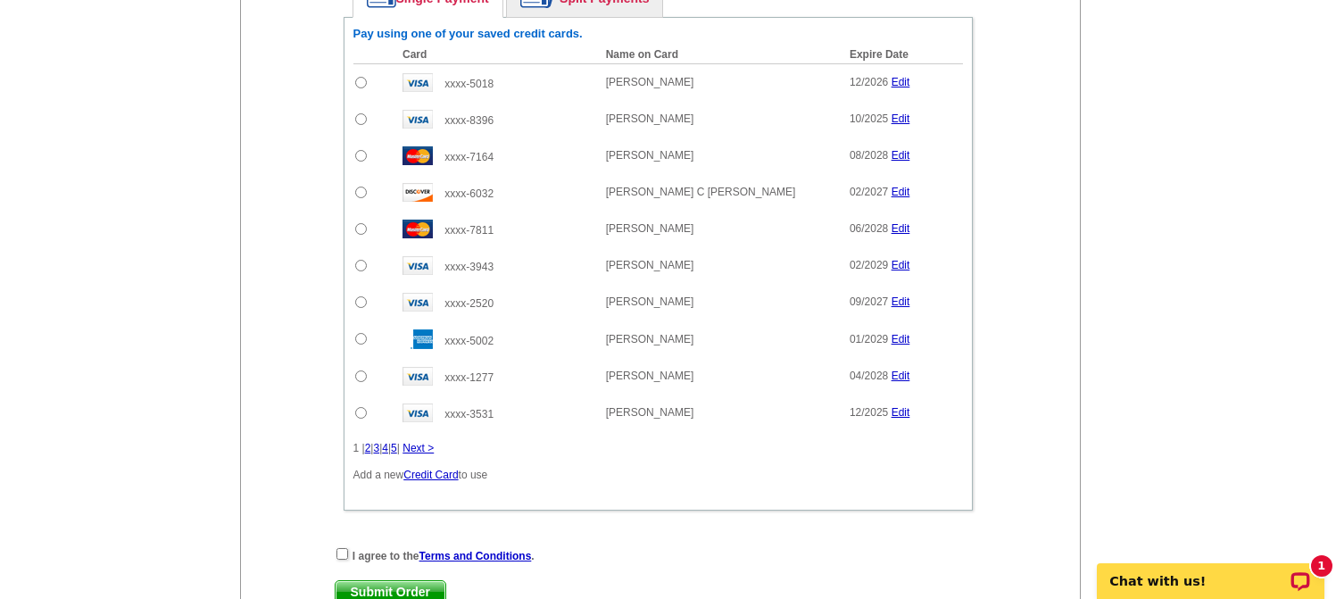 The height and width of the screenshot is (599, 1336). Describe the element at coordinates (869, 339) in the screenshot. I see `span: 01/2029` at that location.